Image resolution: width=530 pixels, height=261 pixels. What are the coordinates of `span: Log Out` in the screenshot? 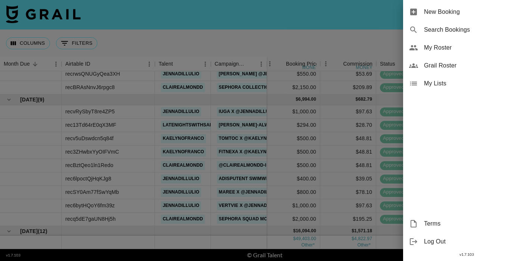 It's located at (474, 242).